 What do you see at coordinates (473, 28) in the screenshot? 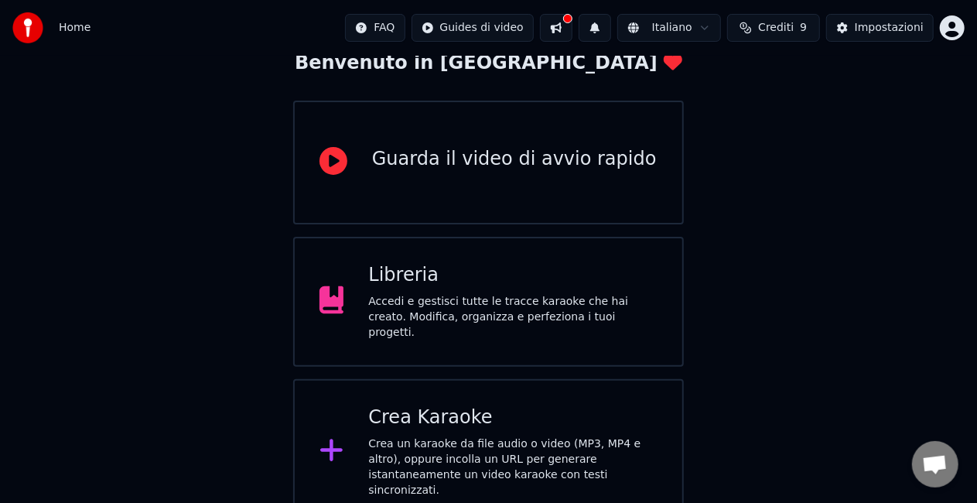
I see `button: Guides di video` at bounding box center [473, 28].